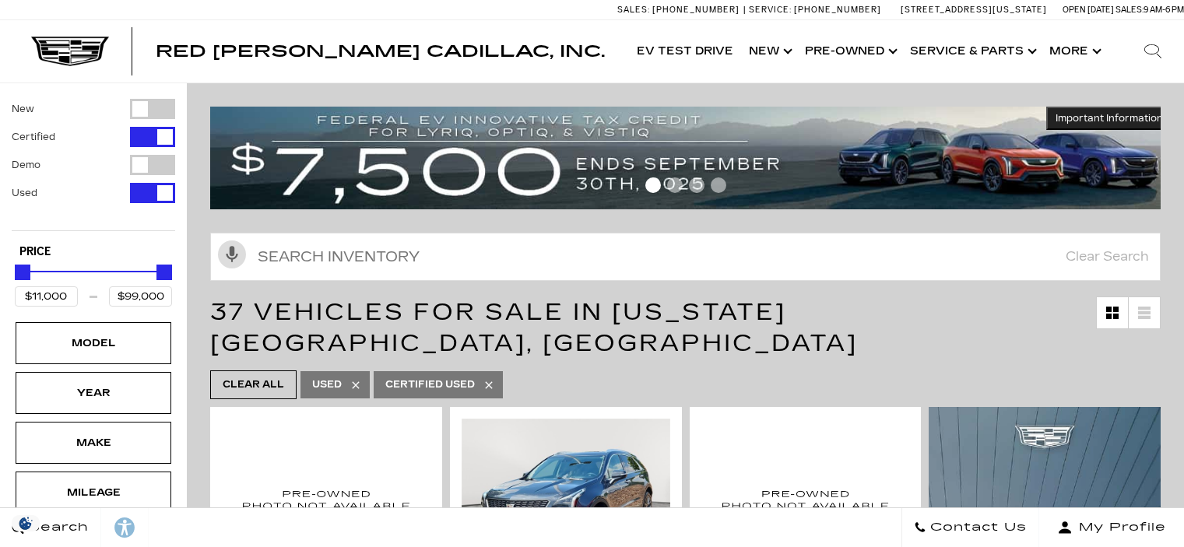 The image size is (1184, 547). I want to click on label: Demo, so click(26, 165).